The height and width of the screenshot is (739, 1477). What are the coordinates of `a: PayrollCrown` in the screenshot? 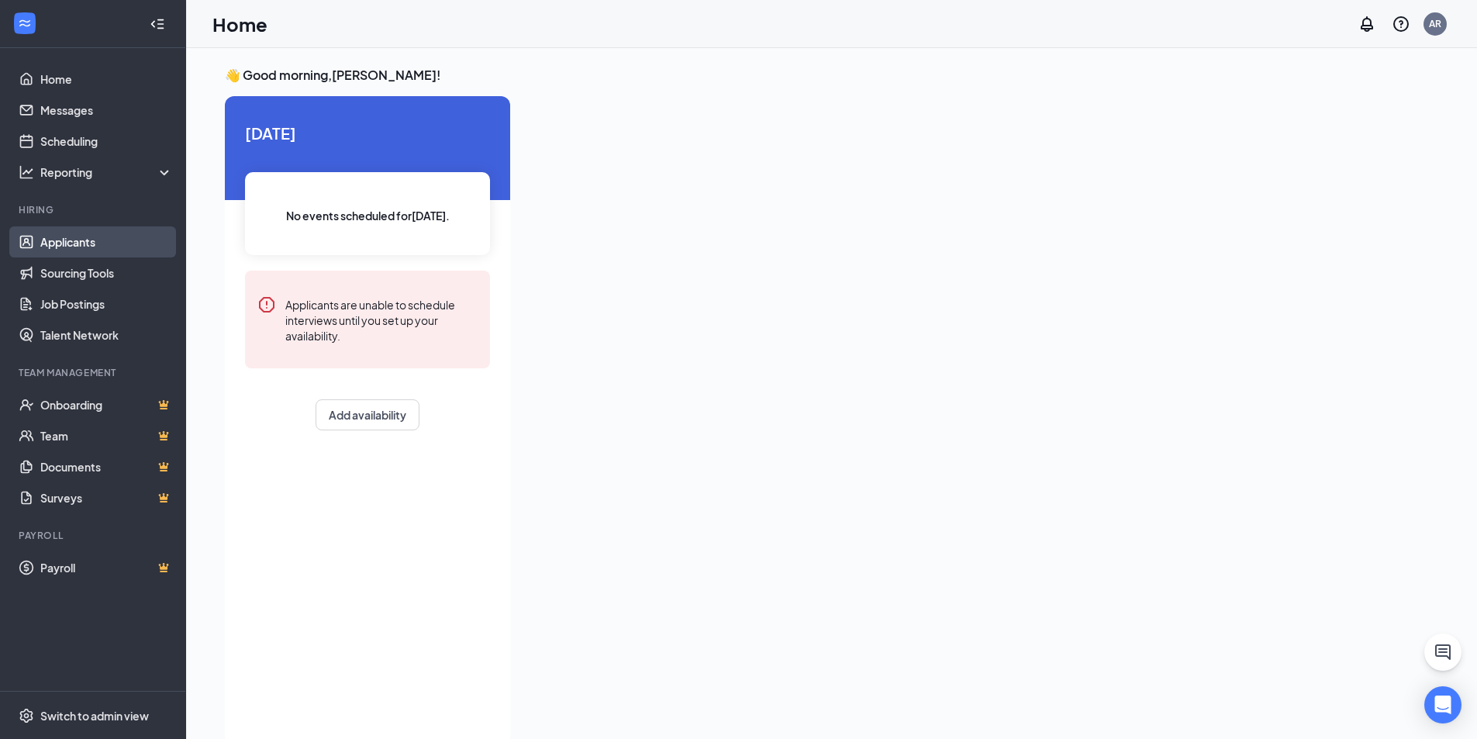 It's located at (106, 568).